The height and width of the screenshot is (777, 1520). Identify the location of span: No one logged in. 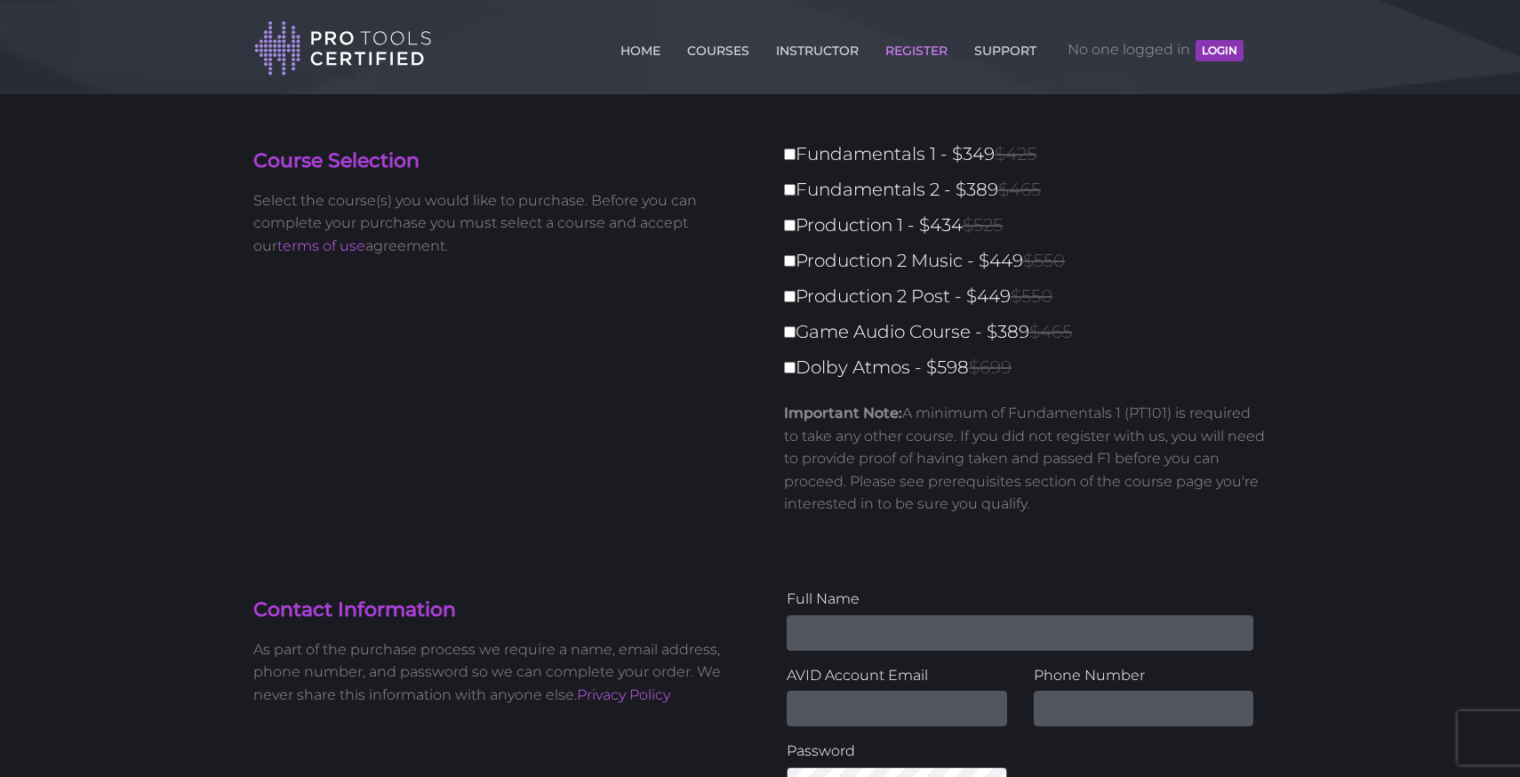
(1155, 50).